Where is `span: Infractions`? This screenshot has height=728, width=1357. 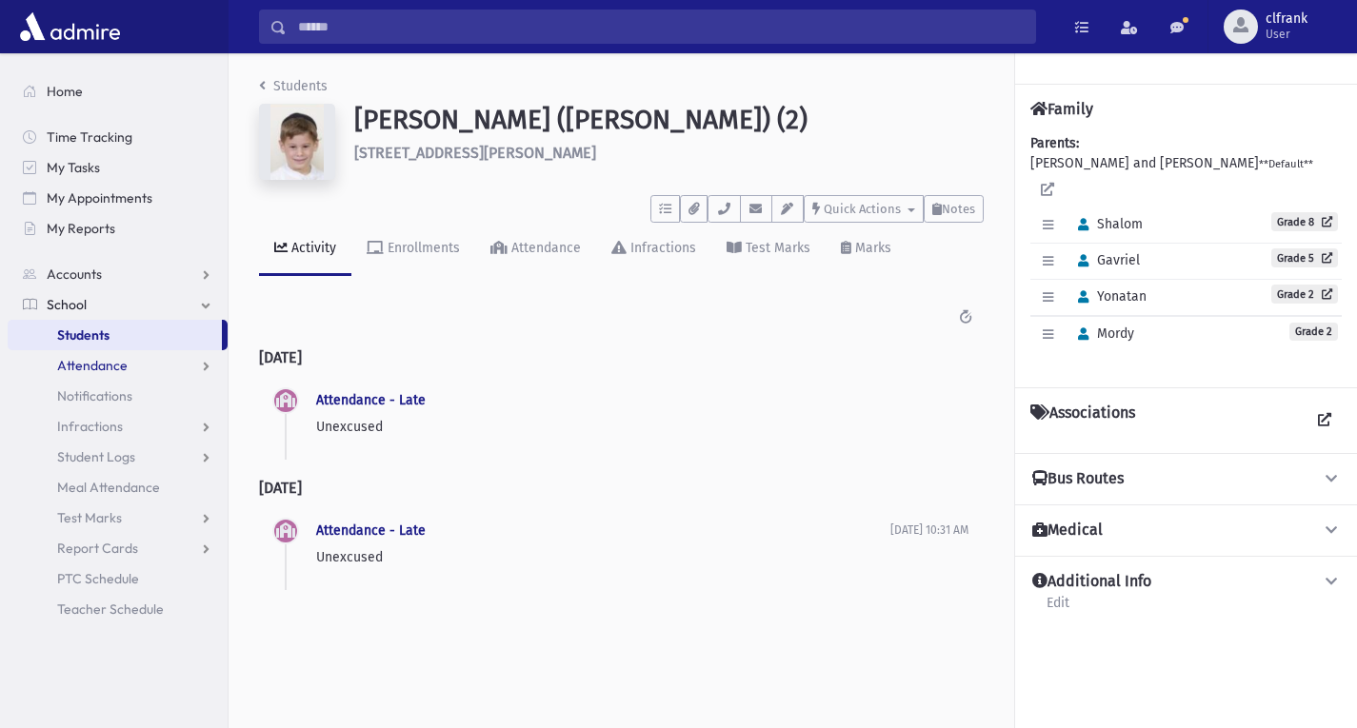
span: Infractions is located at coordinates (90, 427).